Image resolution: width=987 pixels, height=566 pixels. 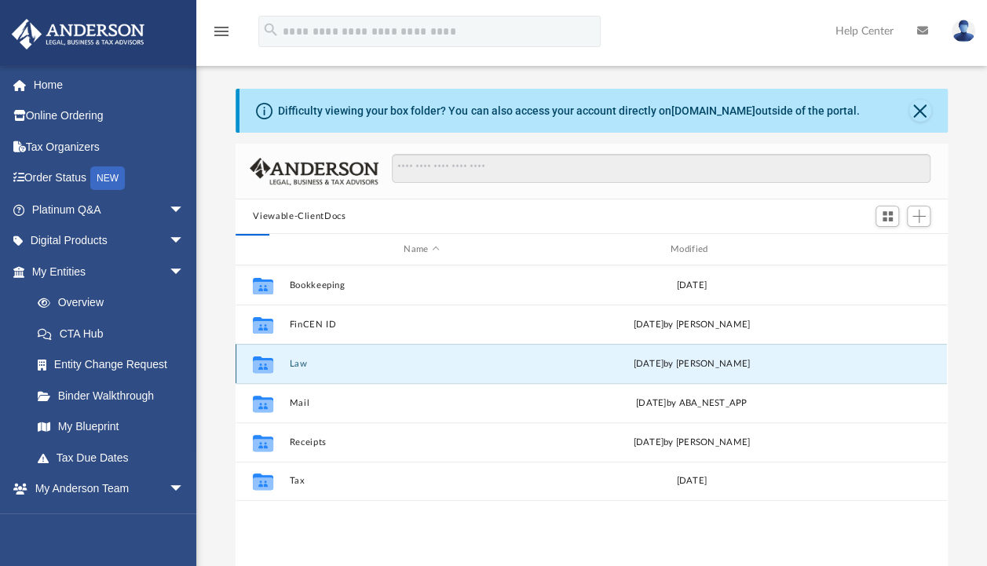 I want to click on button: Viewable-ClientDocs, so click(x=299, y=217).